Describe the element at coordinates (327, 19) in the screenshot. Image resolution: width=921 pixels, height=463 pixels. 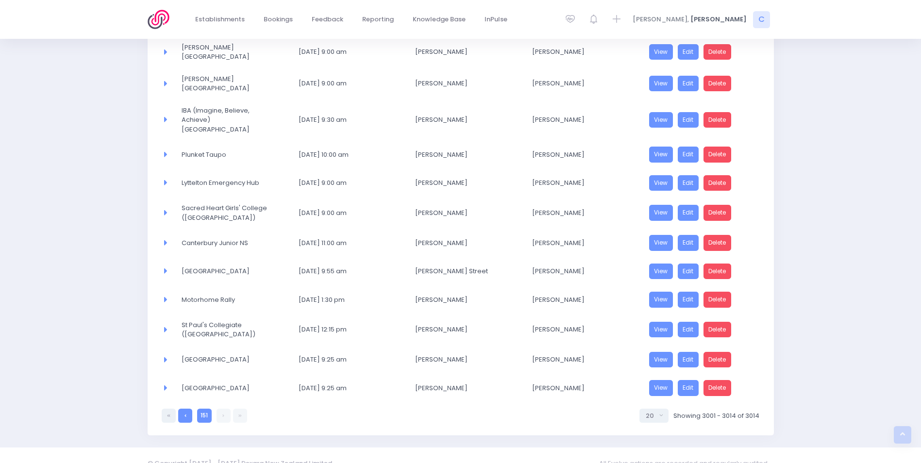
I see `span: Feedback` at that location.